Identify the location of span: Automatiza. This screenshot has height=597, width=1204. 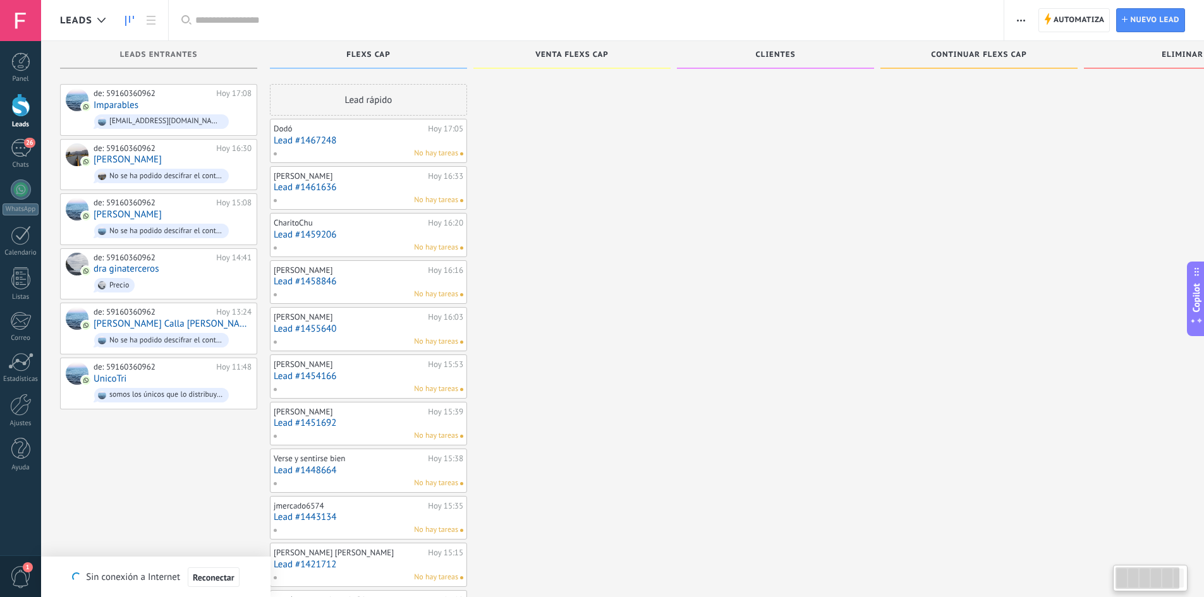
(1079, 20).